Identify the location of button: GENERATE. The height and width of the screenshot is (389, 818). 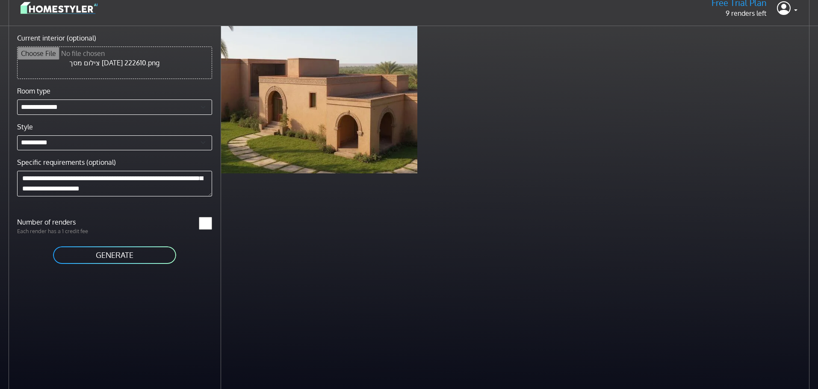
(115, 255).